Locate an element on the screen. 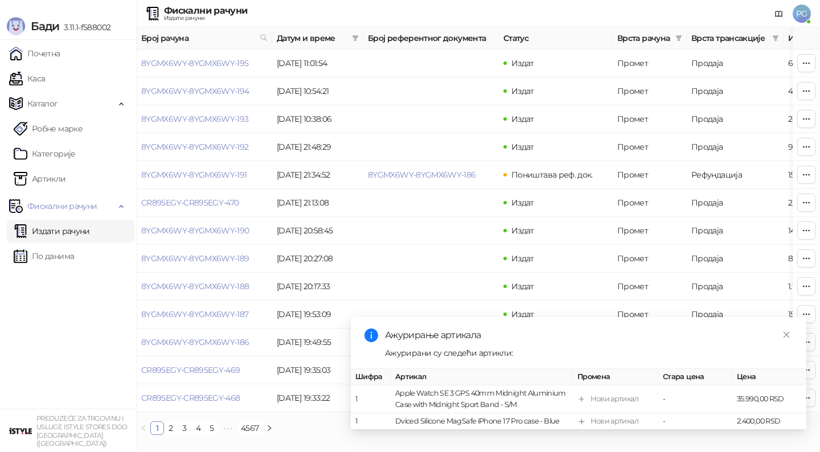 This screenshot has width=820, height=452. a: 8YGMX6WY-8YGMX6WY-192 is located at coordinates (195, 147).